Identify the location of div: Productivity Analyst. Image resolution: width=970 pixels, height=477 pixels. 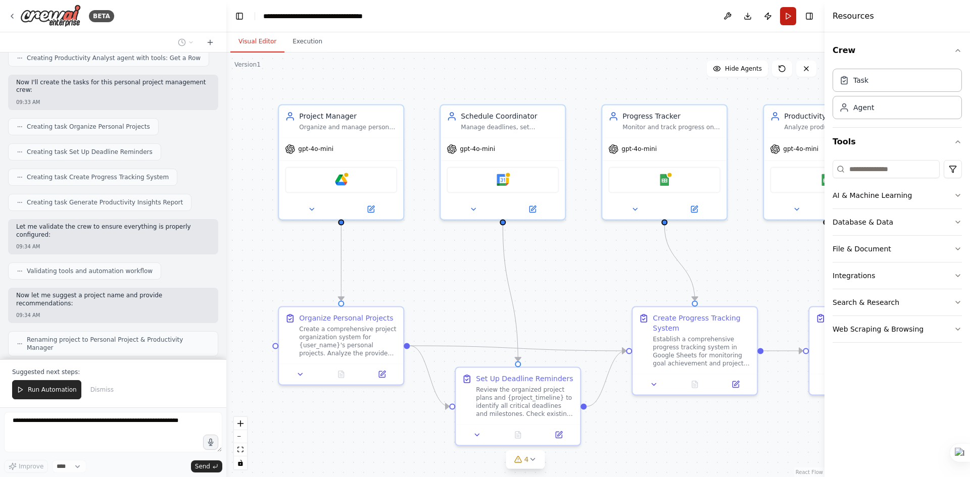
(833, 116).